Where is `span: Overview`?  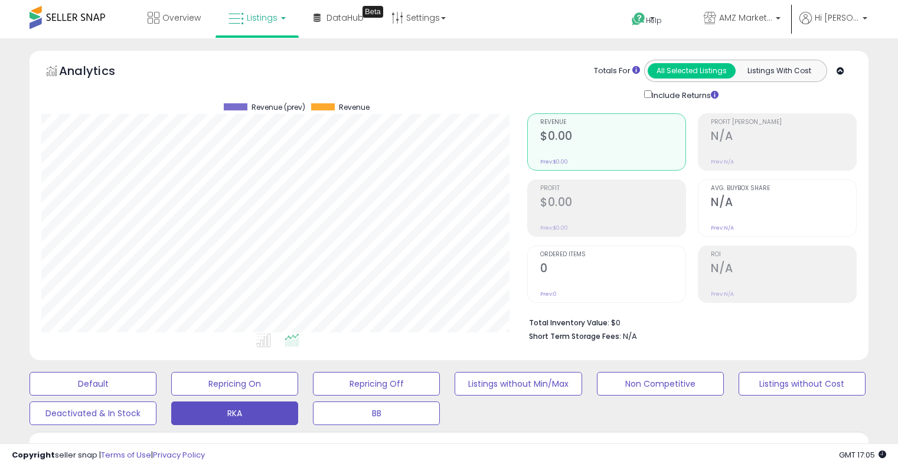
span: Overview is located at coordinates (181, 18).